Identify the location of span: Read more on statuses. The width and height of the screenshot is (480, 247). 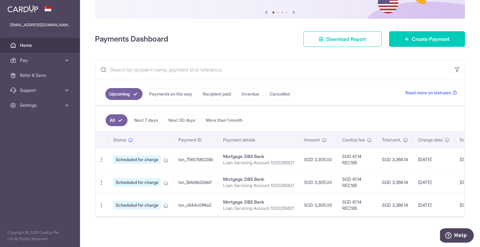
(428, 93).